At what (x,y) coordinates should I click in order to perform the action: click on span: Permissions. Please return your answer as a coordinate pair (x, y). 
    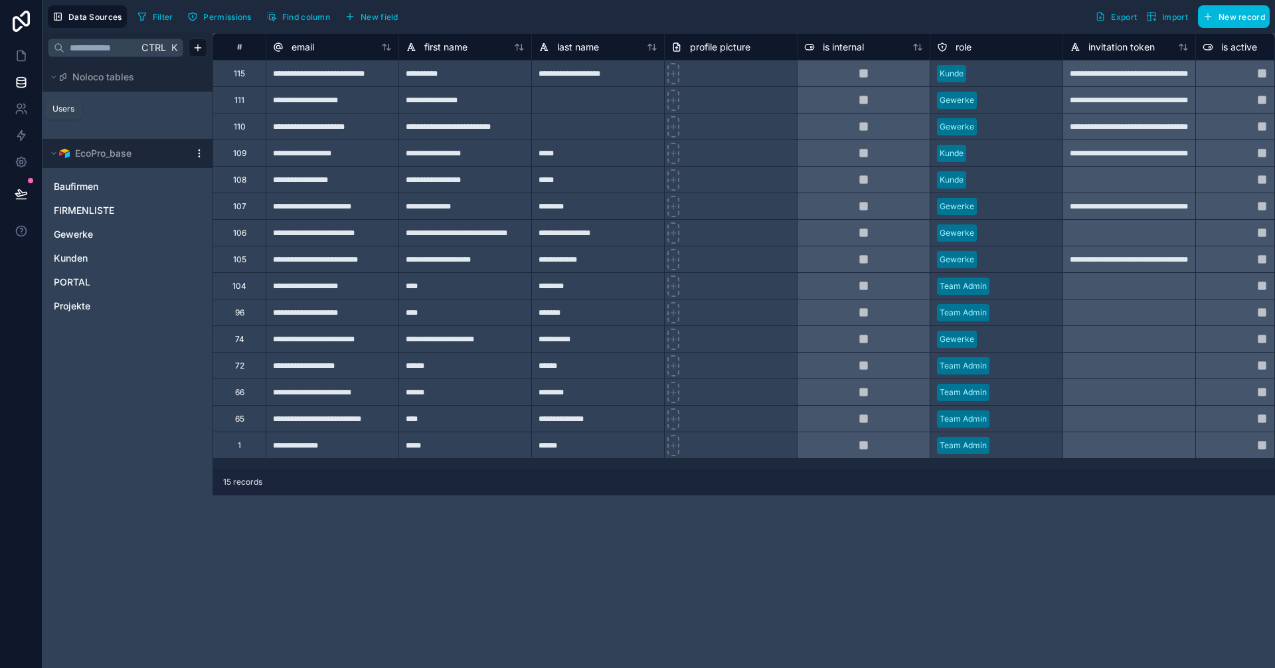
    Looking at the image, I should click on (227, 17).